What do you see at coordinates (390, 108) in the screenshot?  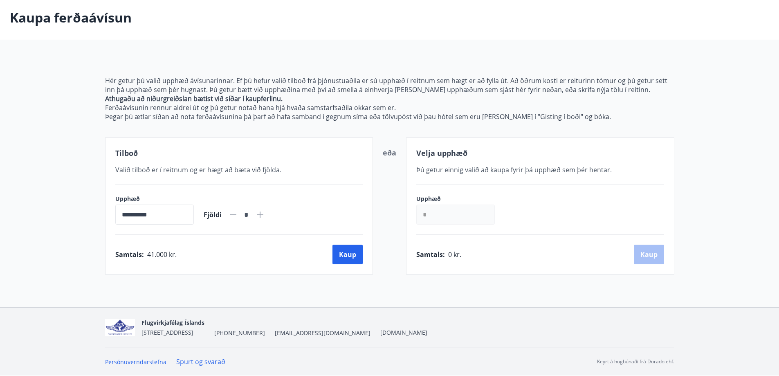 I see `p: Ferðaávísunin rennur aldrei út og þú getur notað hana hjá hvaða samstarfsaðila okkar sem er.` at bounding box center [390, 108].